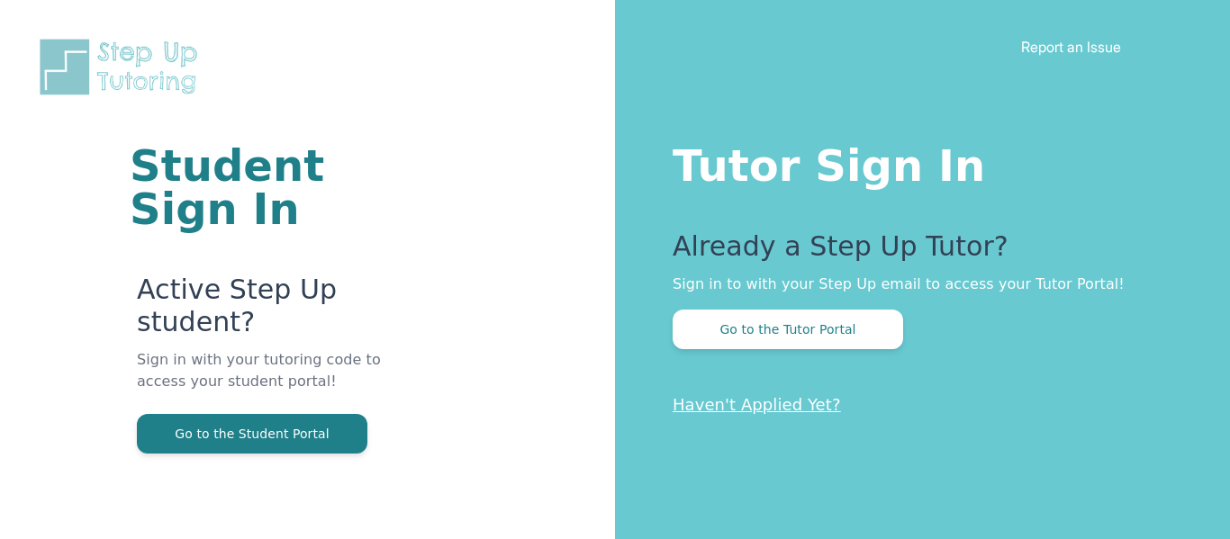  I want to click on p: Sign in with your tutoring code to access your student portal!, so click(267, 382).